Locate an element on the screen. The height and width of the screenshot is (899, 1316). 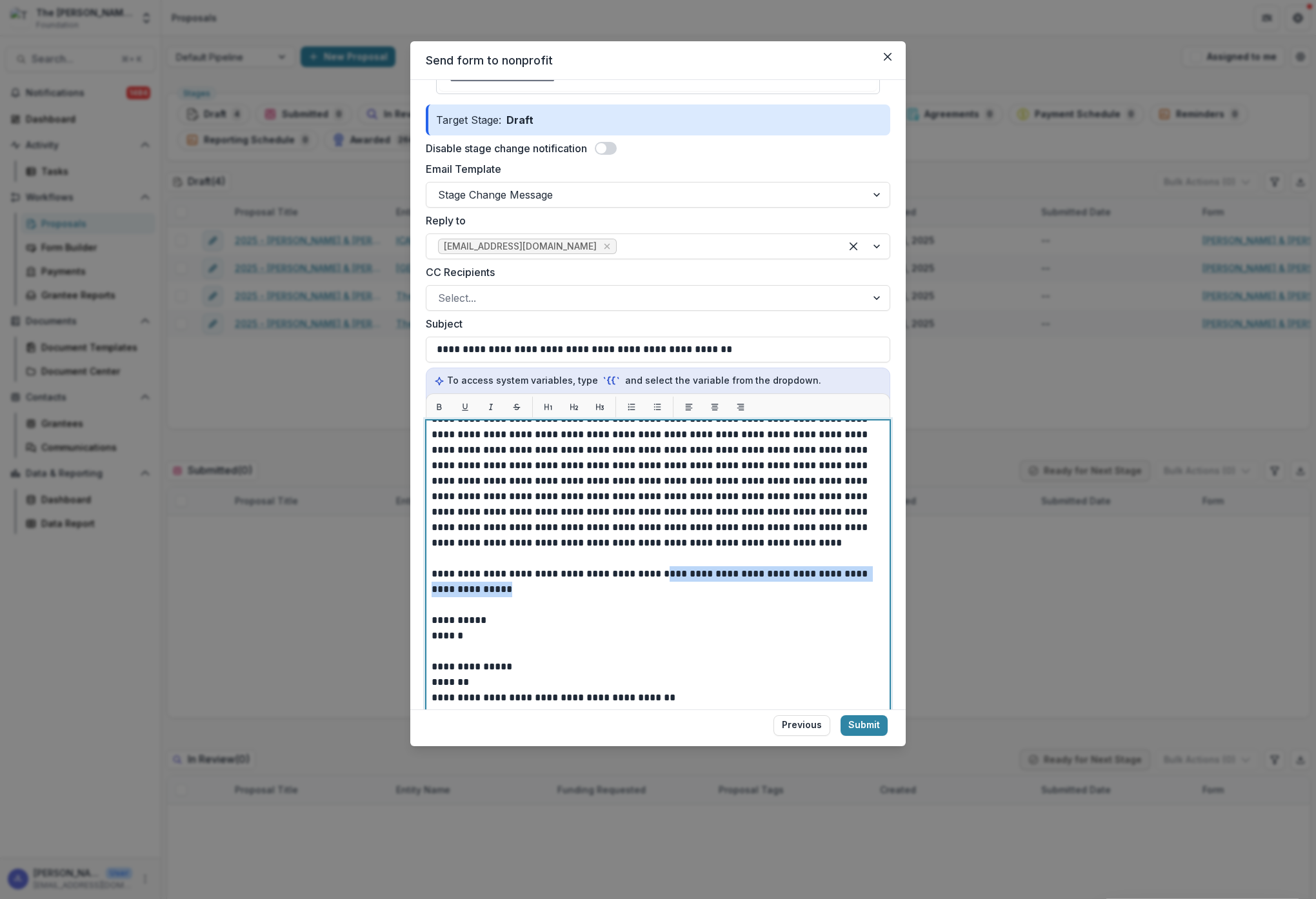
button: Italic is located at coordinates (491, 406).